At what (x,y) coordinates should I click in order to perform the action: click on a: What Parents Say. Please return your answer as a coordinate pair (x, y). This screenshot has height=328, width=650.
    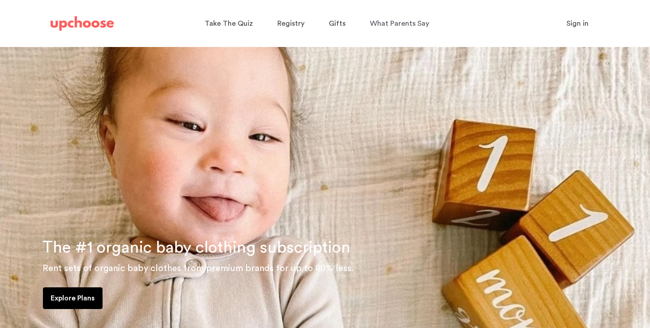
    Looking at the image, I should click on (401, 23).